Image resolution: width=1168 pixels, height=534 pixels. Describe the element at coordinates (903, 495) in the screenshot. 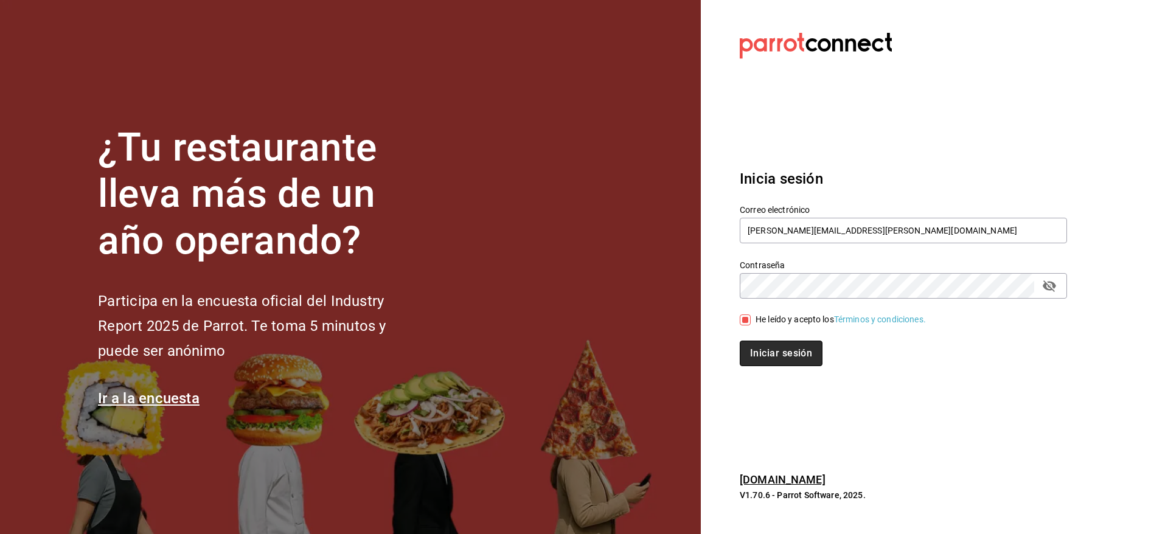

I see `p: V1.70.6 - Parrot Software, 2025.` at that location.